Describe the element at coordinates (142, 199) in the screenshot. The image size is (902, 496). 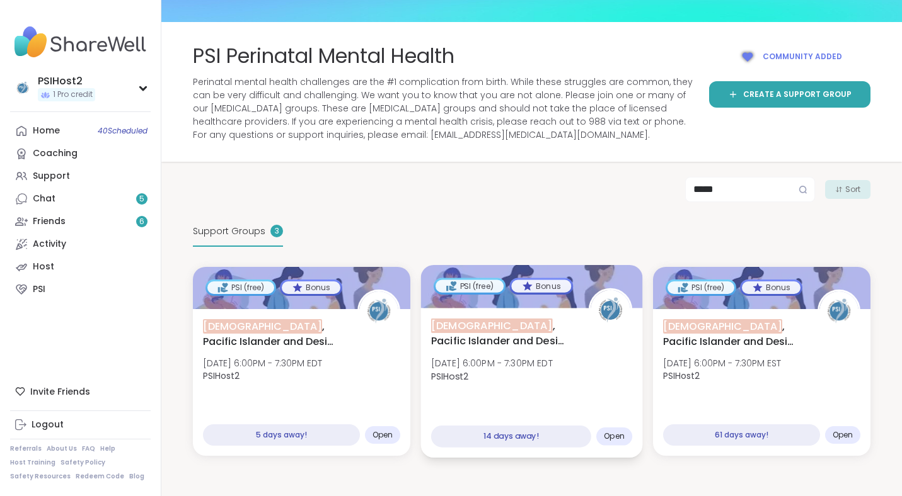
I see `span: 5` at that location.